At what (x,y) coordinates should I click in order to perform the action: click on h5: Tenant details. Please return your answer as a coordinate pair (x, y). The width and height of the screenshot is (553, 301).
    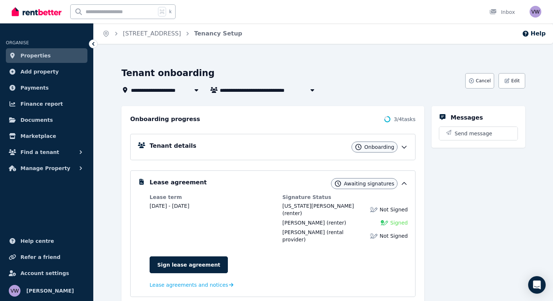
    Looking at the image, I should click on (173, 146).